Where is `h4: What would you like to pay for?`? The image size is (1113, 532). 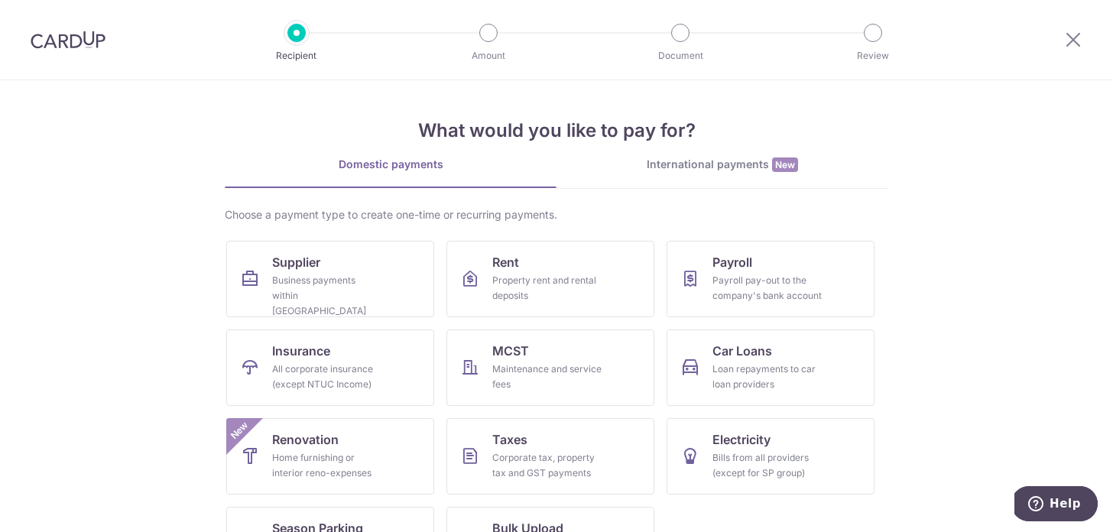 h4: What would you like to pay for? is located at coordinates (556, 131).